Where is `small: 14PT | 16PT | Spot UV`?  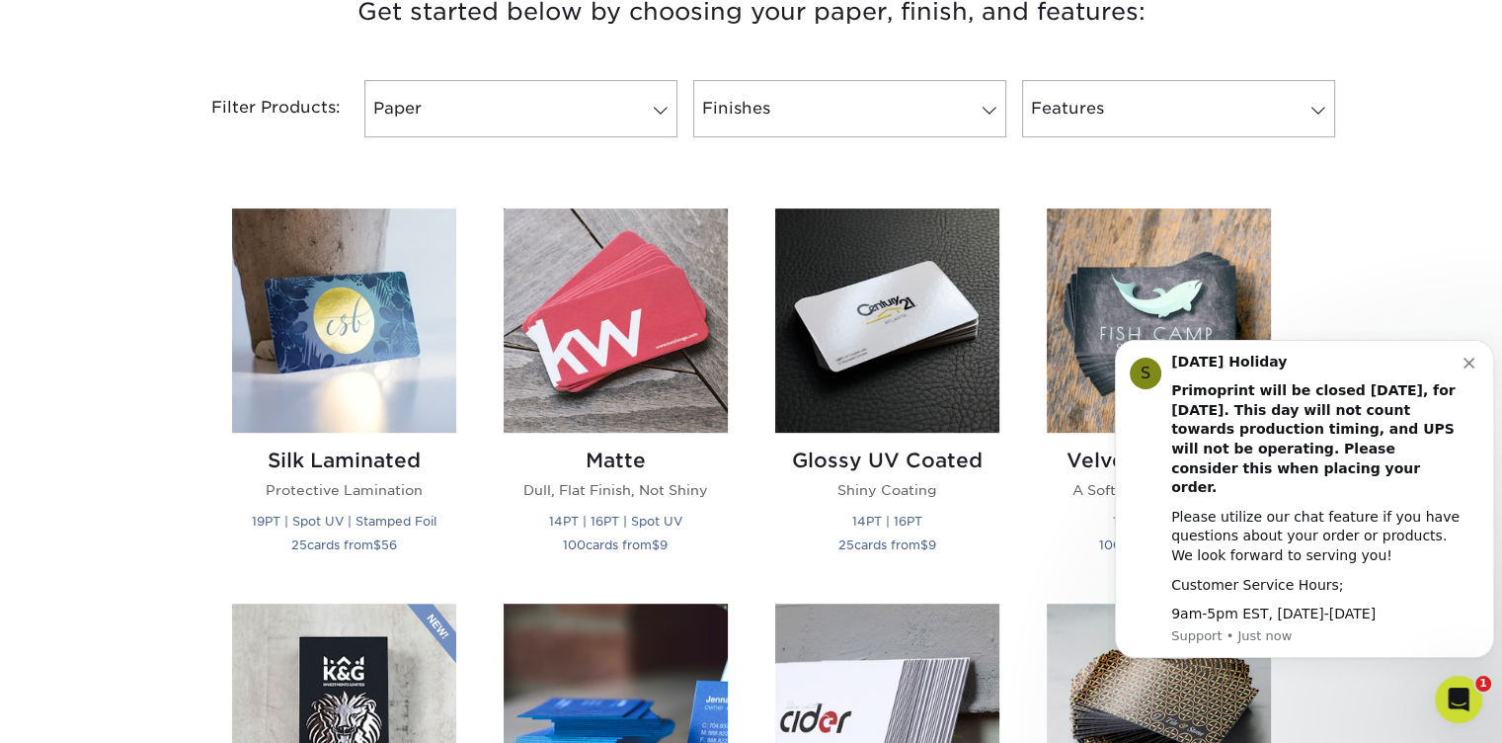
small: 14PT | 16PT | Spot UV is located at coordinates (615, 520).